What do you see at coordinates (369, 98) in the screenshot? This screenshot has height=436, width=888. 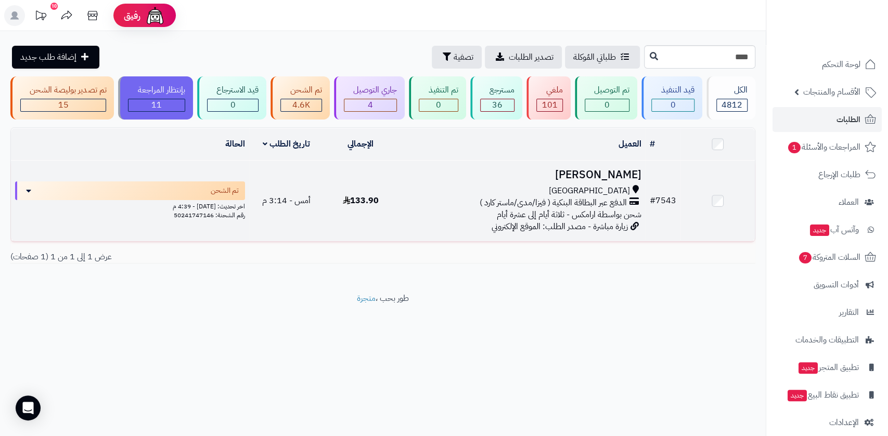 I see `a: جاري التوصيل 4` at bounding box center [369, 98].